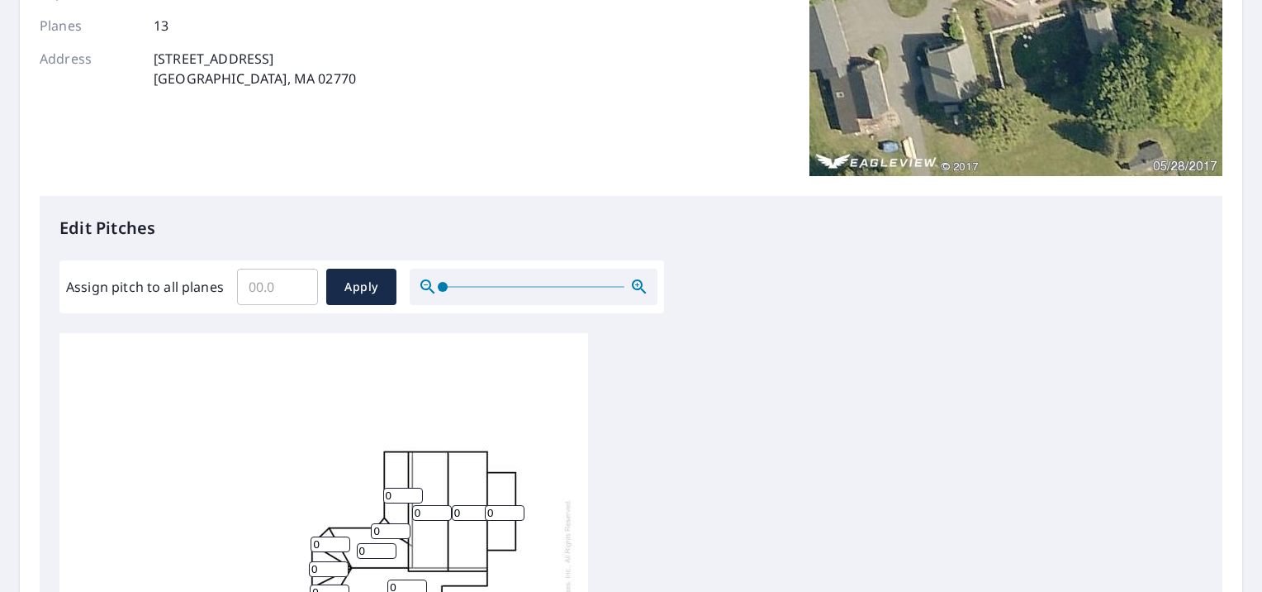 Image resolution: width=1262 pixels, height=592 pixels. What do you see at coordinates (278, 287) in the screenshot?
I see `input: 00.0` at bounding box center [278, 287].